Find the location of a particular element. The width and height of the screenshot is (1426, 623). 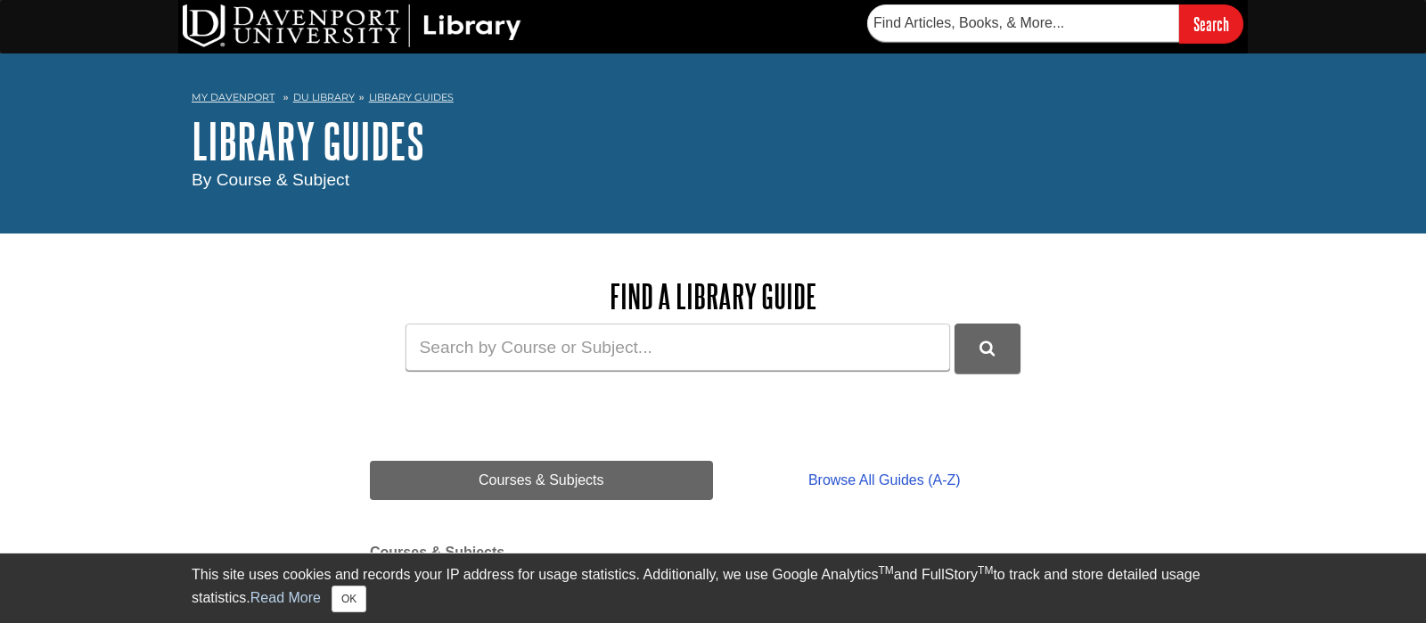

input: Find Articles, Books, & More... is located at coordinates (1023, 23).